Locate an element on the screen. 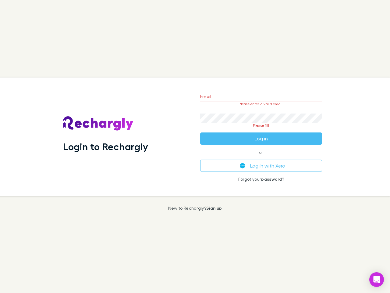 This screenshot has width=390, height=293. p: Please fill is located at coordinates (261, 125).